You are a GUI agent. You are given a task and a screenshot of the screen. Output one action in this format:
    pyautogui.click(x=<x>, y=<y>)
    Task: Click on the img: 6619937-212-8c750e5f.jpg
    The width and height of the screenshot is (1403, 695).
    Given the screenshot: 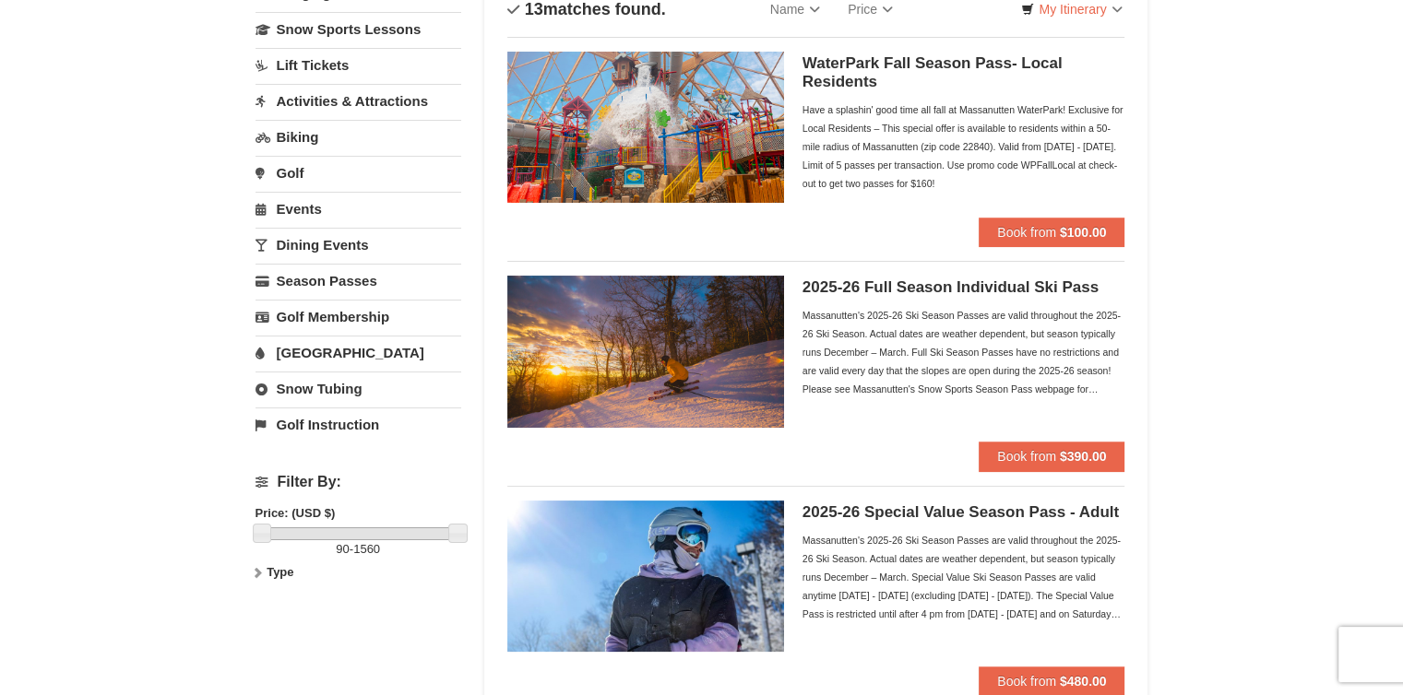 What is the action you would take?
    pyautogui.click(x=646, y=127)
    